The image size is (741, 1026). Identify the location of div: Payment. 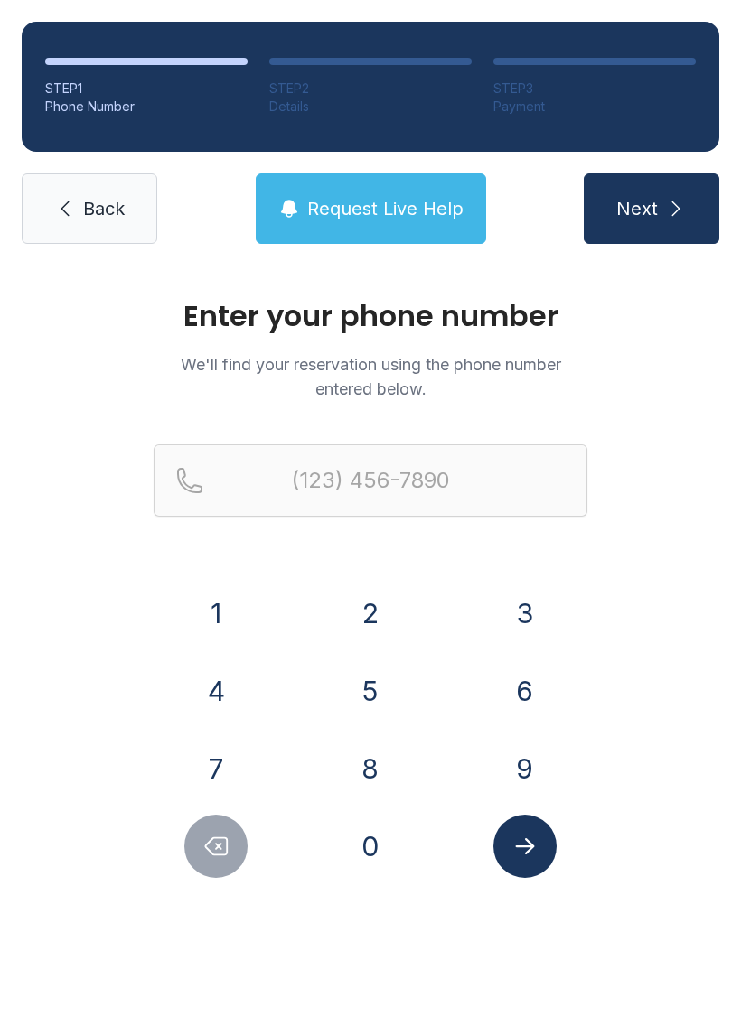
(594, 107).